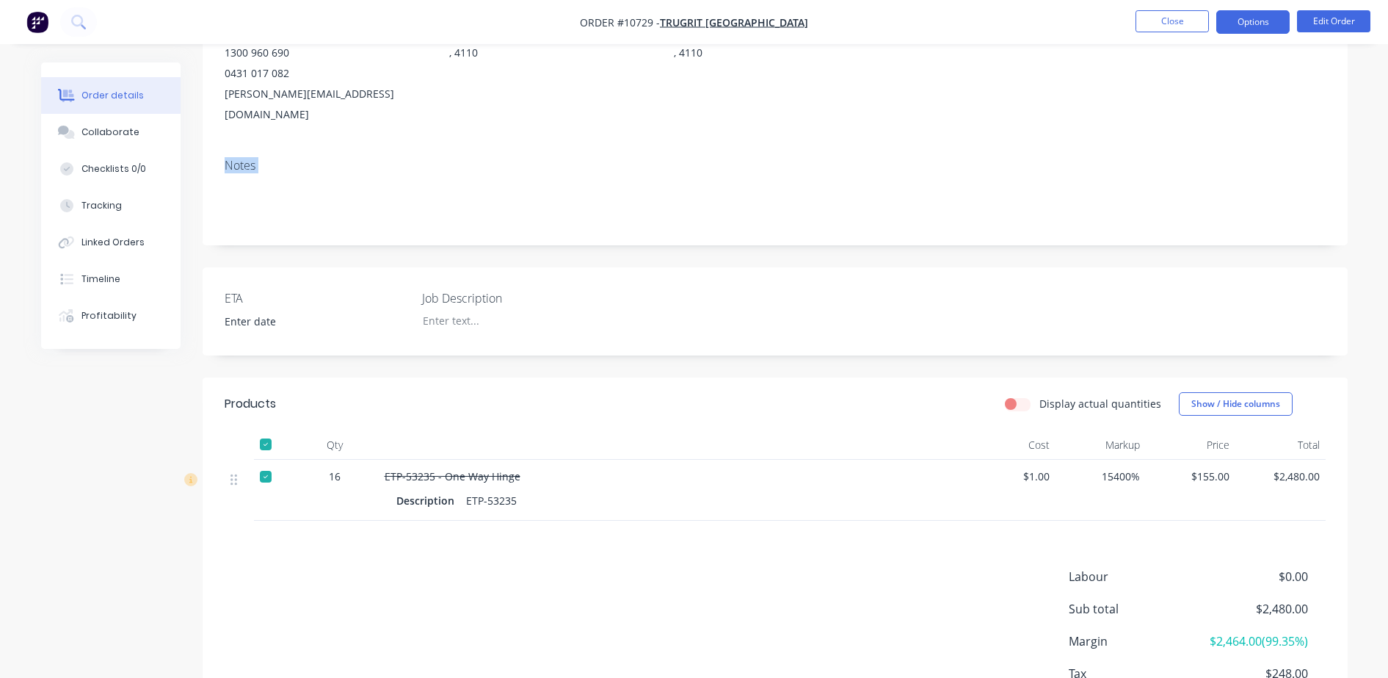 The image size is (1388, 678). What do you see at coordinates (111, 132) in the screenshot?
I see `button: Collaborate` at bounding box center [111, 132].